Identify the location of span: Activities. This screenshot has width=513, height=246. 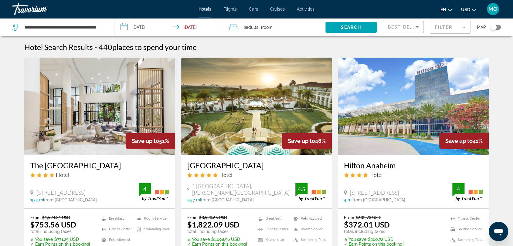
(305, 9).